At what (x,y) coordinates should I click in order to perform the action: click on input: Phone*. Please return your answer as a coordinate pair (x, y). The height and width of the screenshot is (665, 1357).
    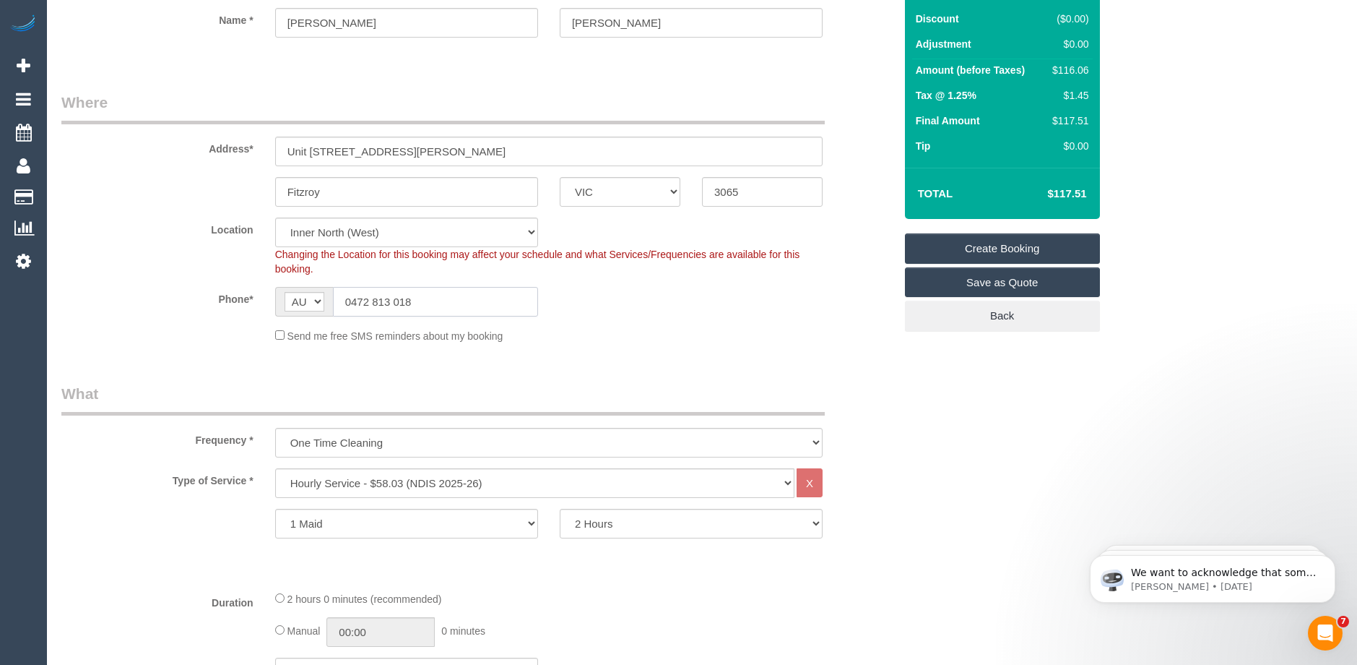
    Looking at the image, I should click on (436, 301).